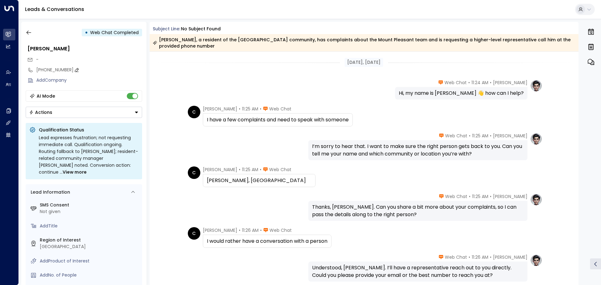 This screenshot has width=601, height=285. What do you see at coordinates (90, 226) in the screenshot?
I see `div: AddTitle` at bounding box center [90, 226].